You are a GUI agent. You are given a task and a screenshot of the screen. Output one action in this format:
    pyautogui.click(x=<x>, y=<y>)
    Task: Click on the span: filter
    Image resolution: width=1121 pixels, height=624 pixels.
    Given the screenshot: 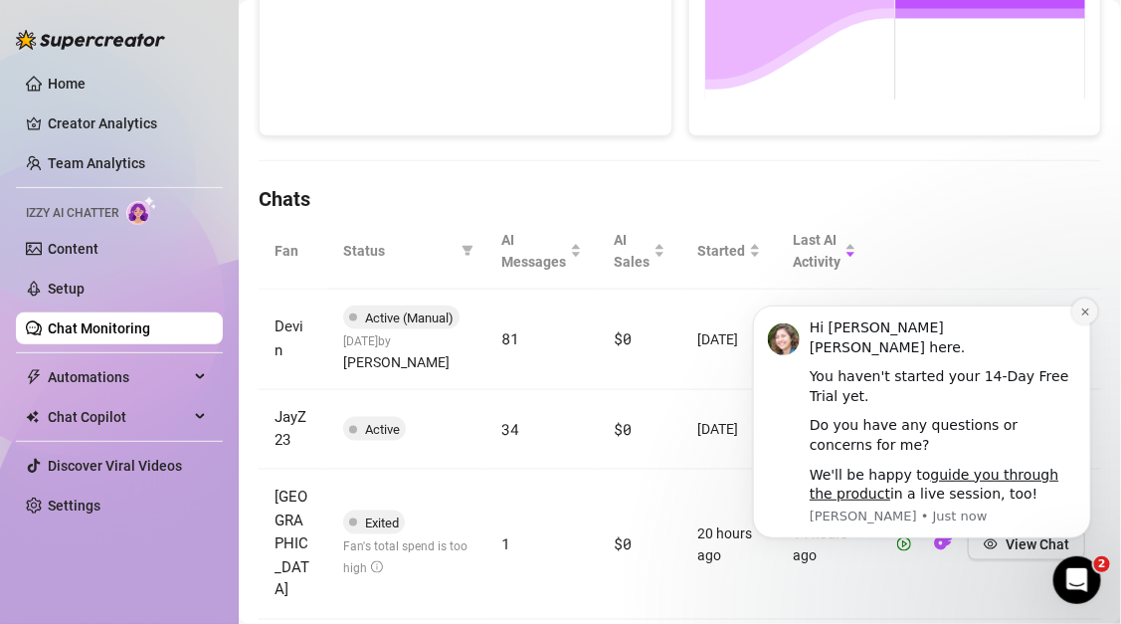 What is the action you would take?
    pyautogui.click(x=468, y=251)
    